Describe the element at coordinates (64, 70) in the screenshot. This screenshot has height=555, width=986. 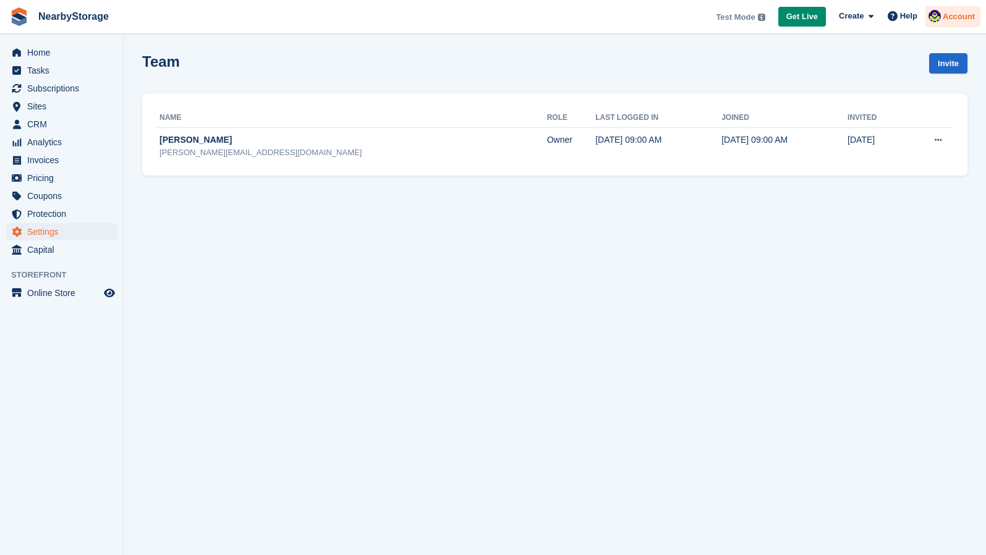
I see `span: Tasks` at that location.